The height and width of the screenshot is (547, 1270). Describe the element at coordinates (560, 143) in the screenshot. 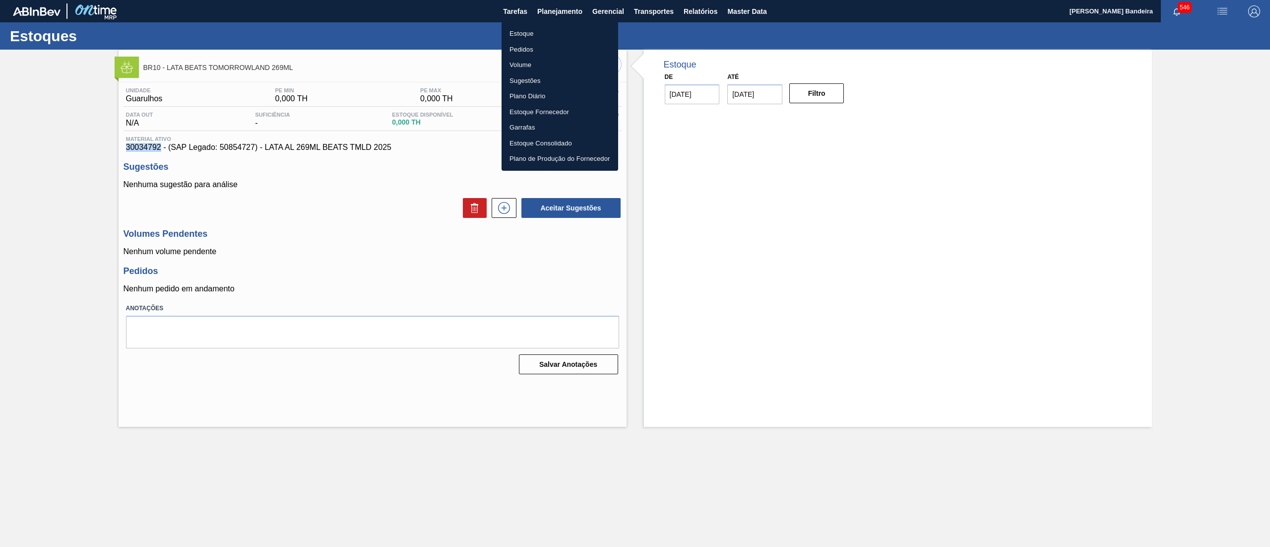

I see `li: Estoque Consolidado` at that location.